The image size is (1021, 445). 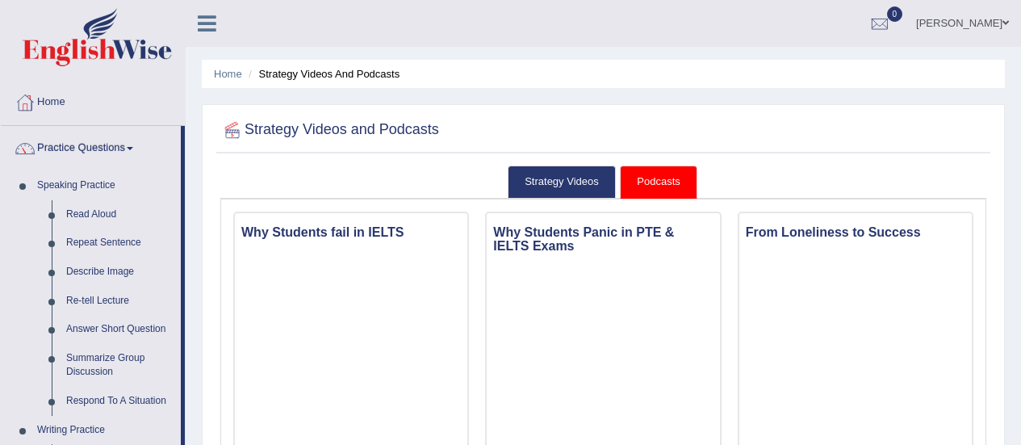 I want to click on a: Writing Practice, so click(x=105, y=430).